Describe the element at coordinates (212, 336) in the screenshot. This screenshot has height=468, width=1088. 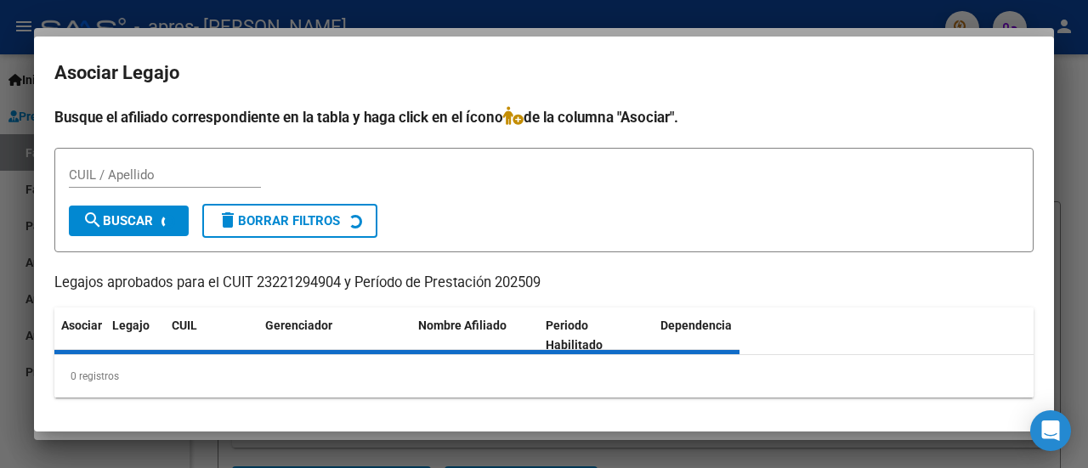
I see `datatable-header-cell: CUIL` at that location.